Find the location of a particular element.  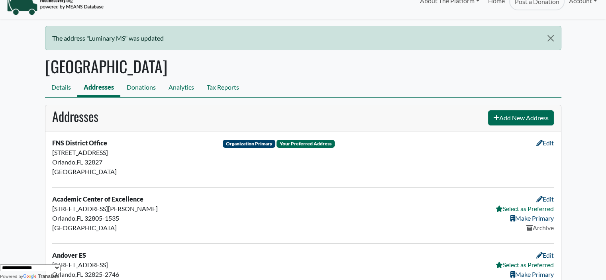

a: Analytics is located at coordinates (181, 88).